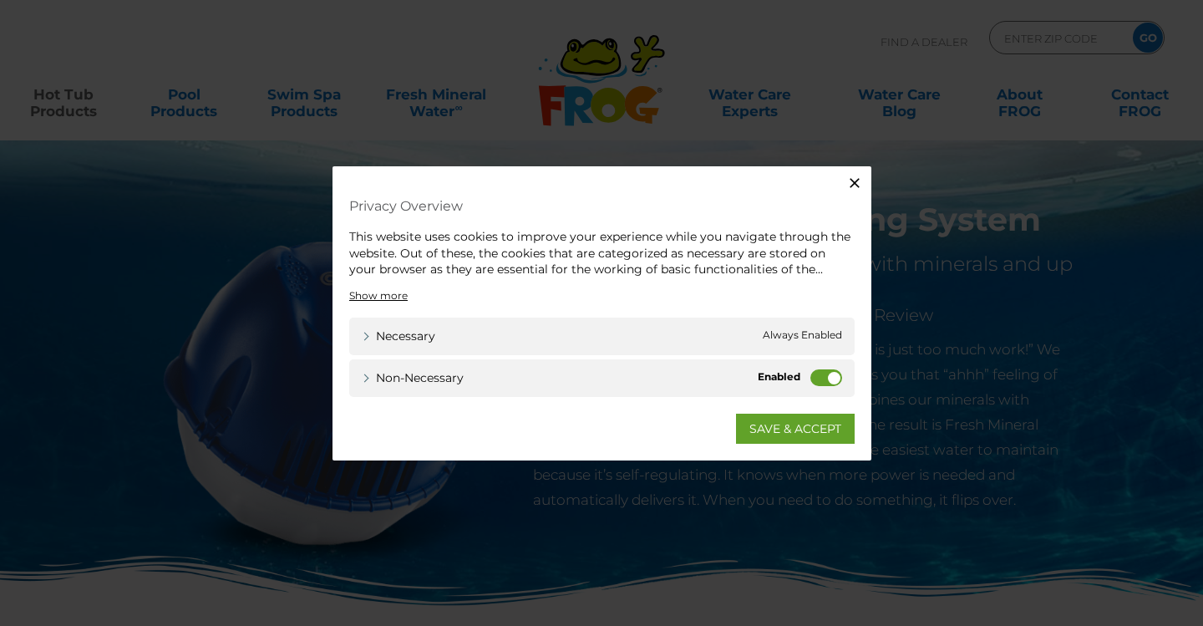 The image size is (1203, 626). What do you see at coordinates (413, 377) in the screenshot?
I see `a: Non-necessary` at bounding box center [413, 377].